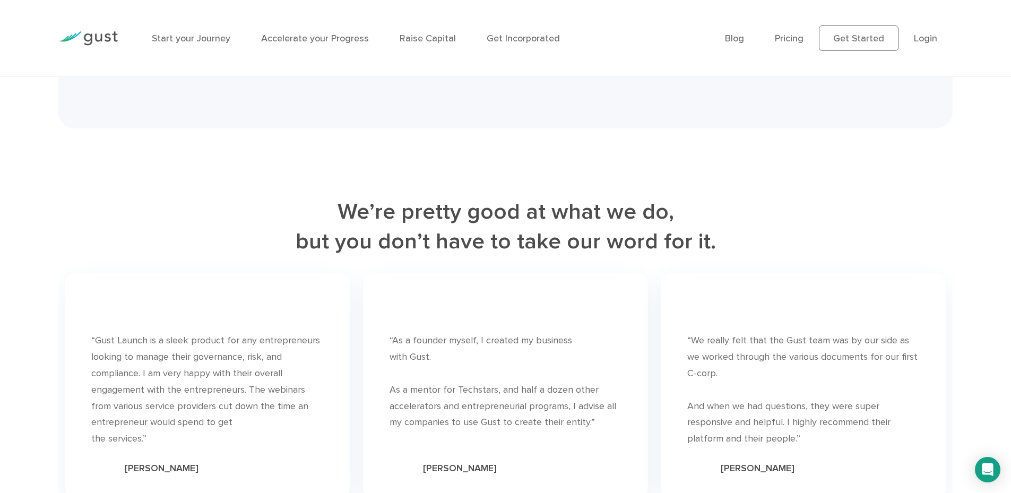  What do you see at coordinates (734, 38) in the screenshot?
I see `a: Blog` at bounding box center [734, 38].